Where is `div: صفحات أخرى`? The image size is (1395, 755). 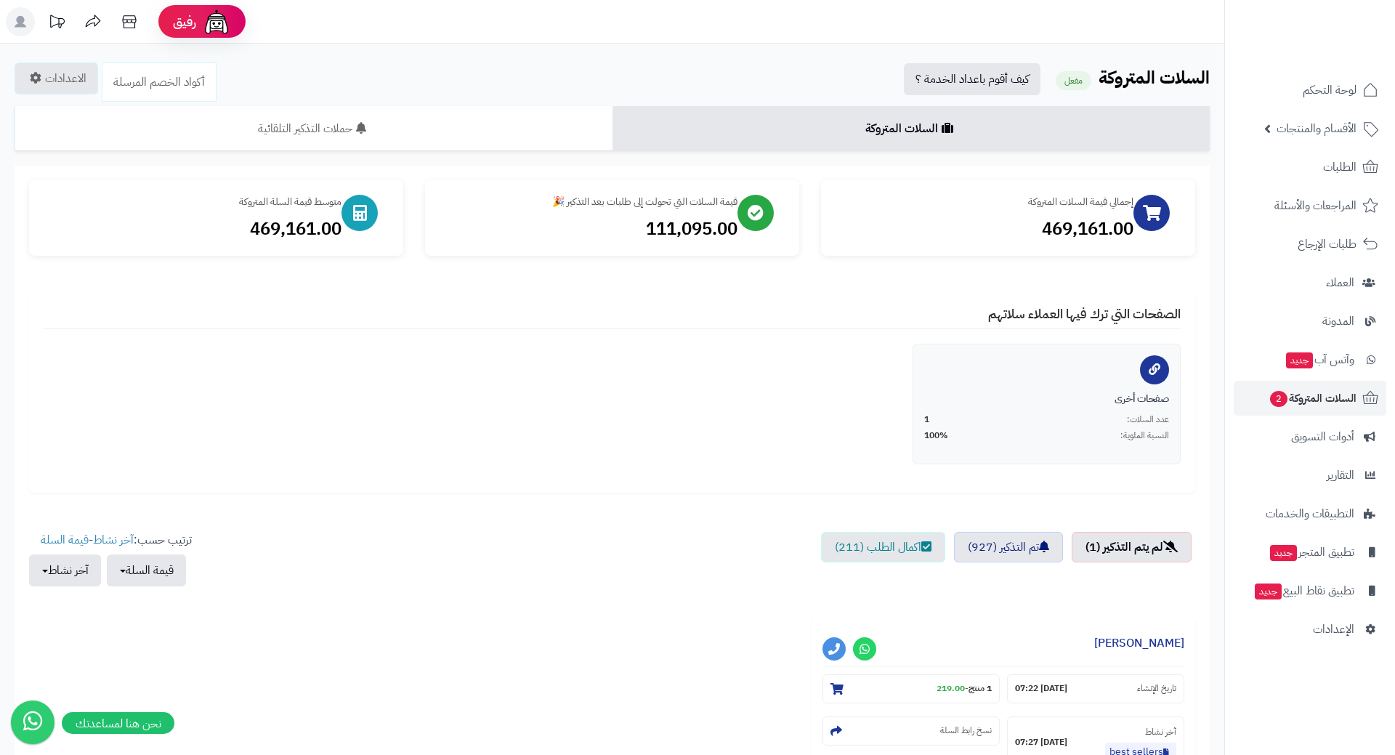 div: صفحات أخرى is located at coordinates (1046, 399).